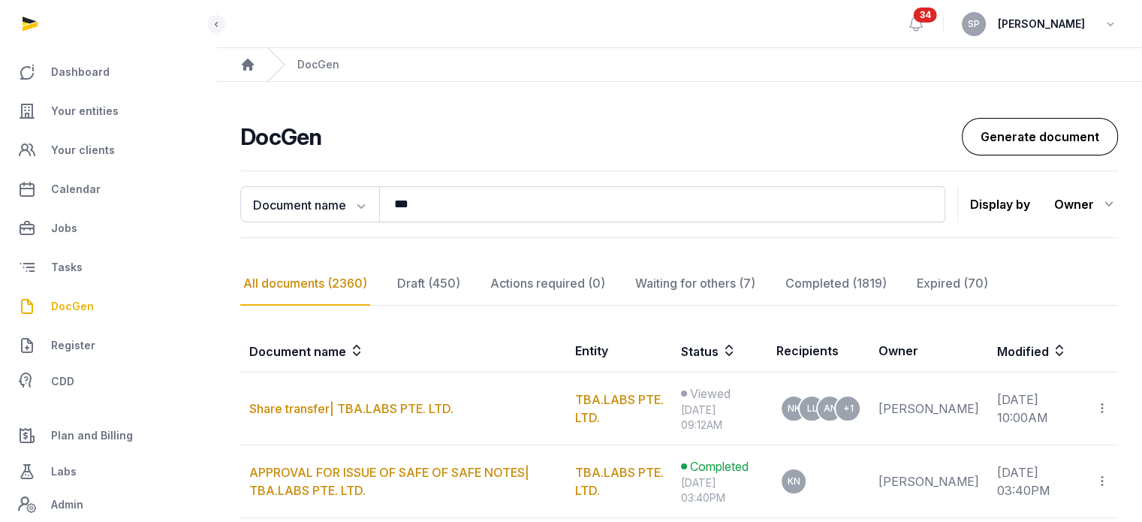 The image size is (1142, 522). What do you see at coordinates (92, 435) in the screenshot?
I see `span: Plan and Billing` at bounding box center [92, 435].